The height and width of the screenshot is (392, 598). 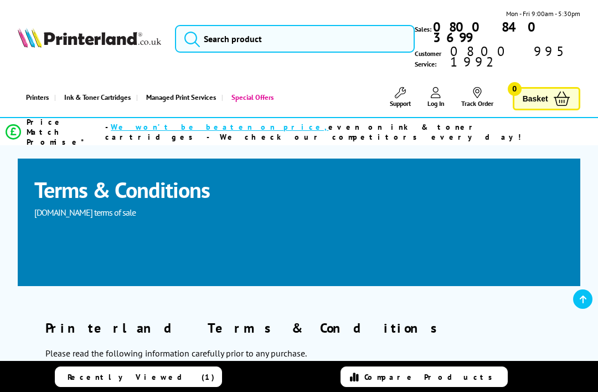 What do you see at coordinates (95, 97) in the screenshot?
I see `a: Ink & Toner Cartridges` at bounding box center [95, 97].